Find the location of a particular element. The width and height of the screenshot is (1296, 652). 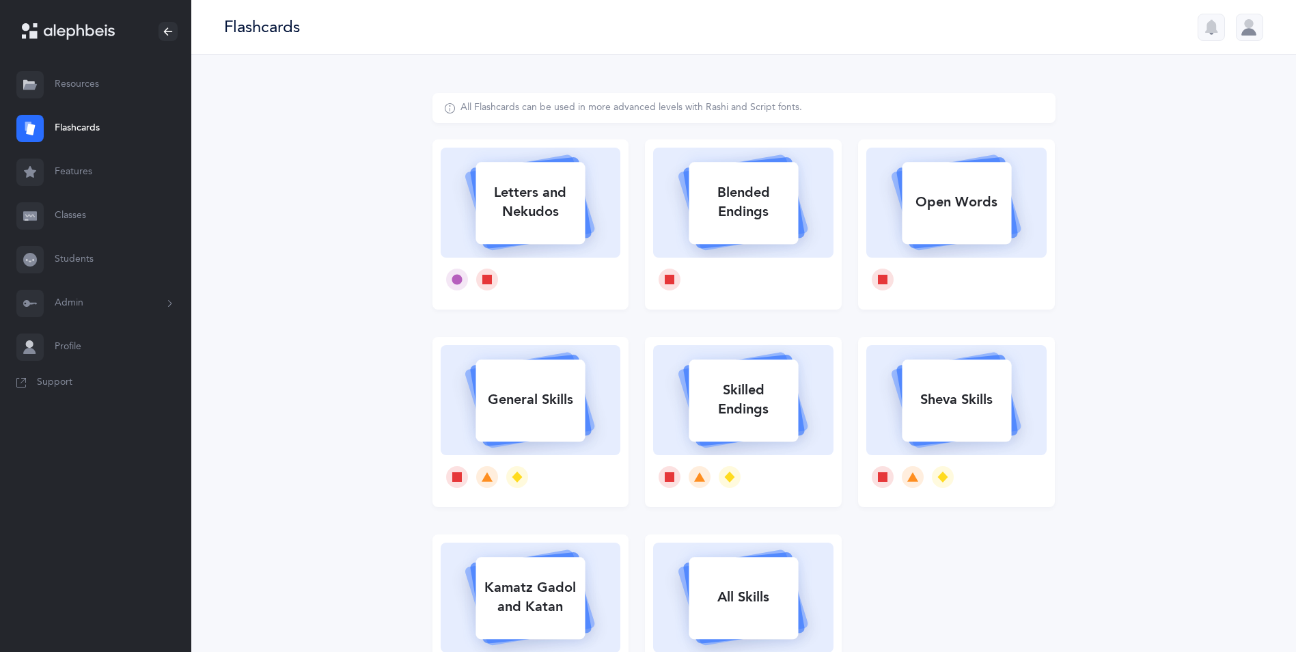

div: Flashcards is located at coordinates (262, 27).